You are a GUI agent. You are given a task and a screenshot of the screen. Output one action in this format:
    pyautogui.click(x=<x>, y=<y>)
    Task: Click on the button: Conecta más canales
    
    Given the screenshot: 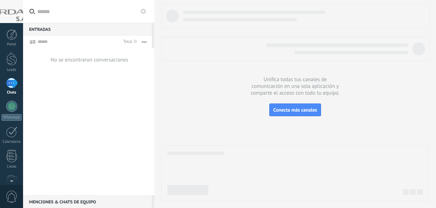 What is the action you would take?
    pyautogui.click(x=295, y=110)
    